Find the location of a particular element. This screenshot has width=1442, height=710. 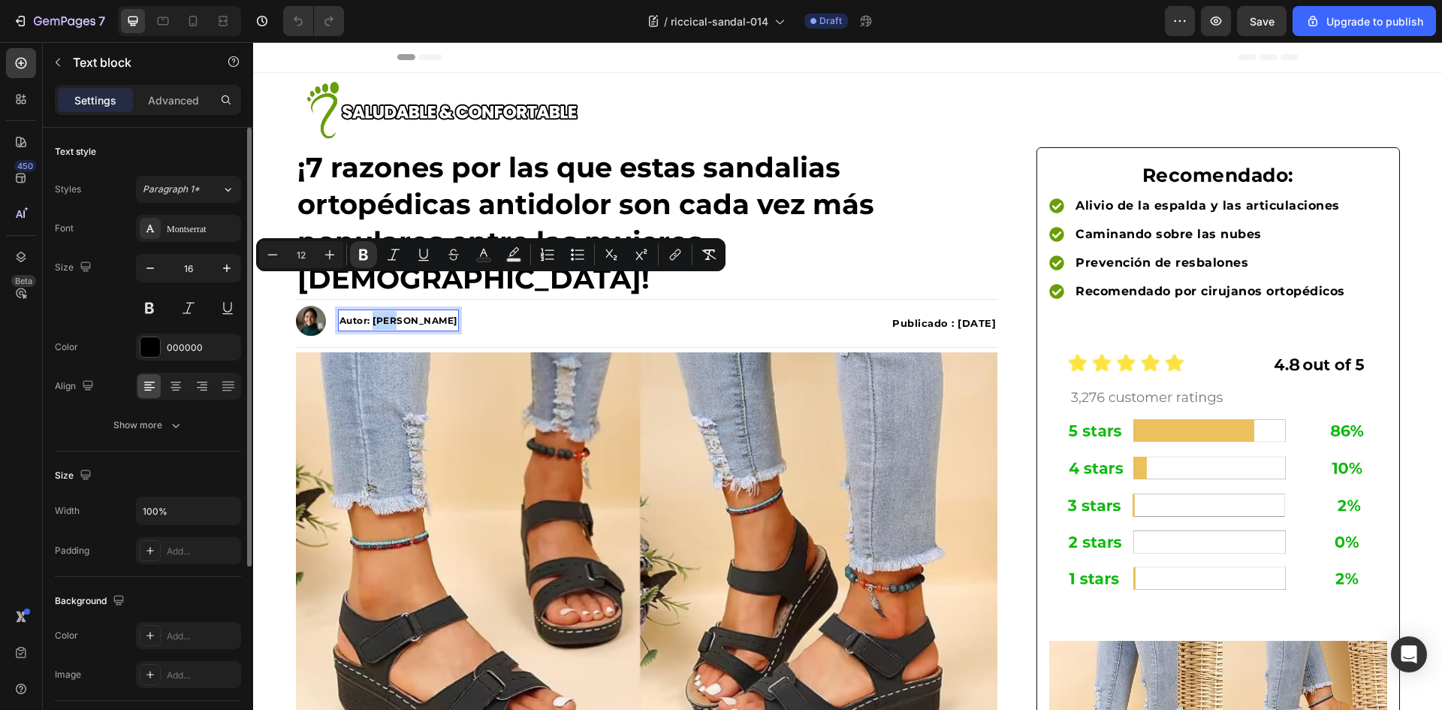

button: Upgrade to publish is located at coordinates (1364, 21).